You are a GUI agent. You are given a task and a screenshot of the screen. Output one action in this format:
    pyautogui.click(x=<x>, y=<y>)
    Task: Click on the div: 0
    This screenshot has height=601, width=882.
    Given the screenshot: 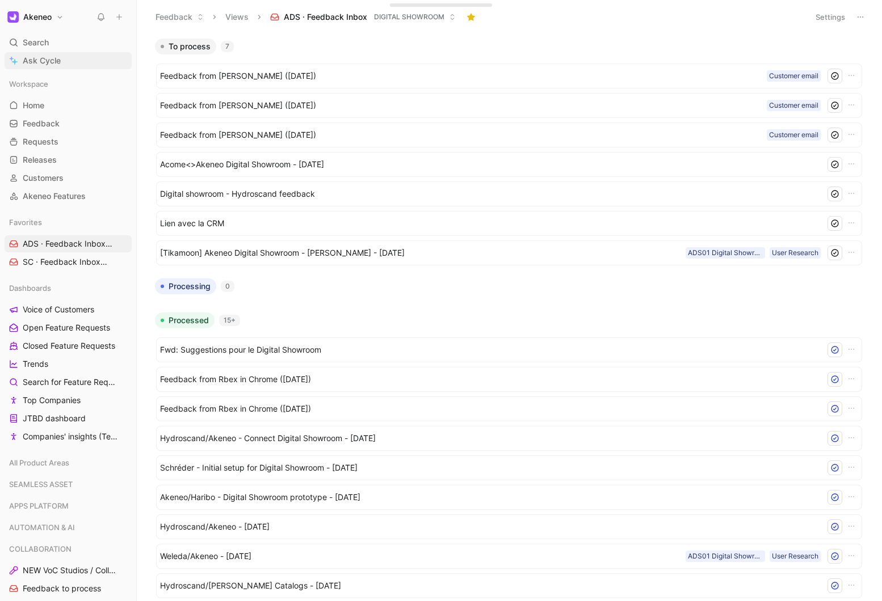 What is the action you would take?
    pyautogui.click(x=227, y=286)
    